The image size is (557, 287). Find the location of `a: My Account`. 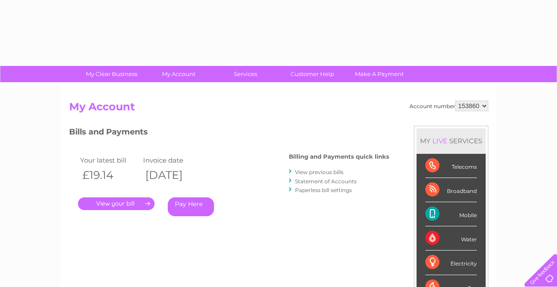

a: My Account is located at coordinates (178, 74).